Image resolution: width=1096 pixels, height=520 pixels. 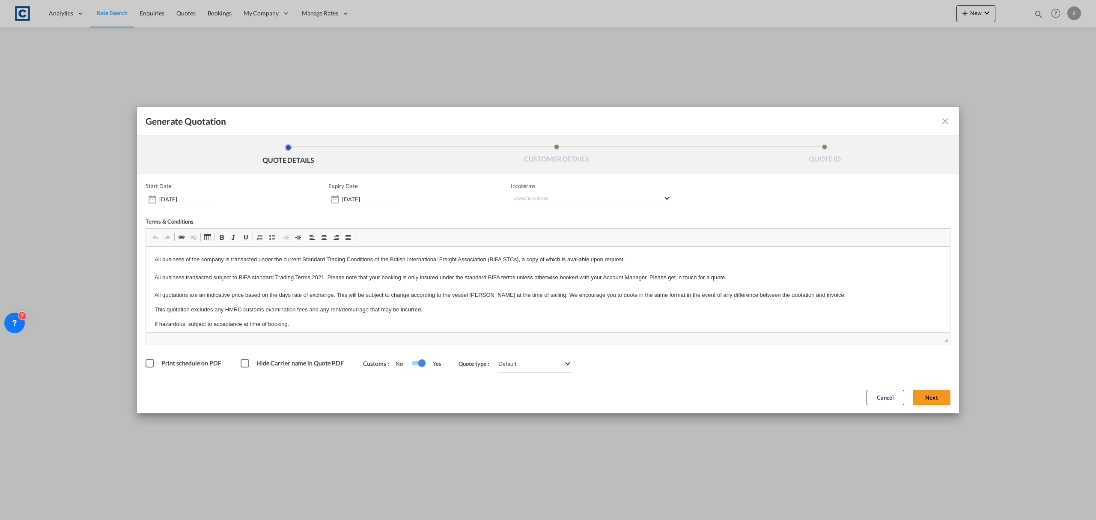 What do you see at coordinates (368, 199) in the screenshot?
I see `input: Expiry date` at bounding box center [368, 199].